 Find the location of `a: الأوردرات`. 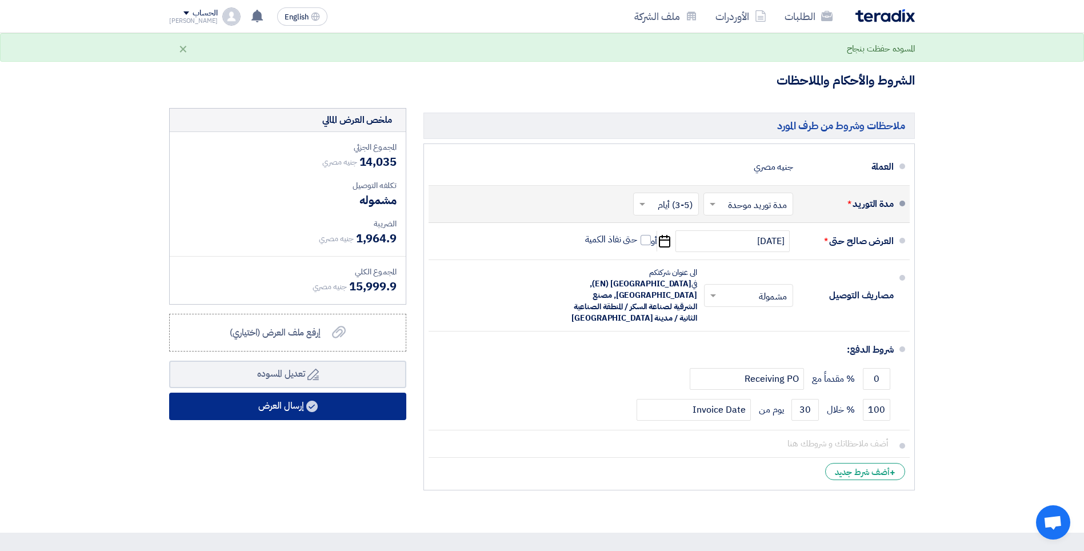

a: الأوردرات is located at coordinates (740, 16).